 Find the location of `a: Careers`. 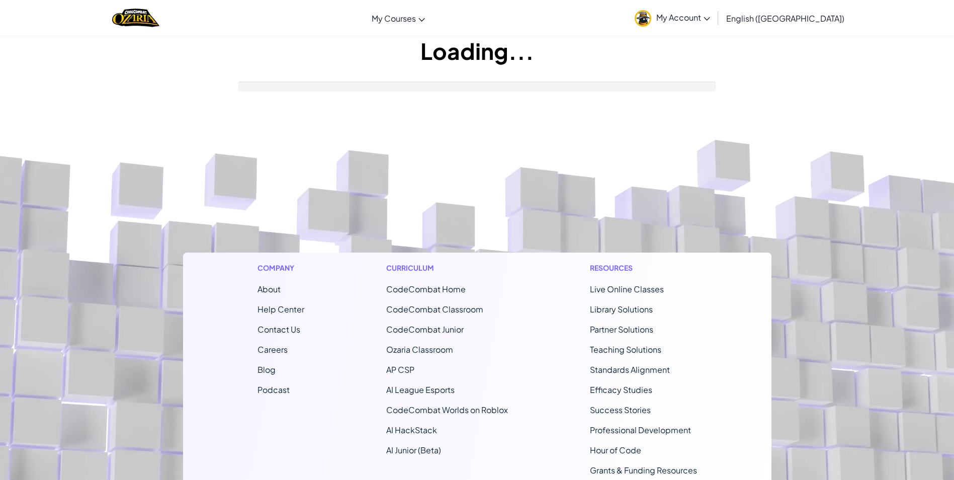

a: Careers is located at coordinates (273, 349).